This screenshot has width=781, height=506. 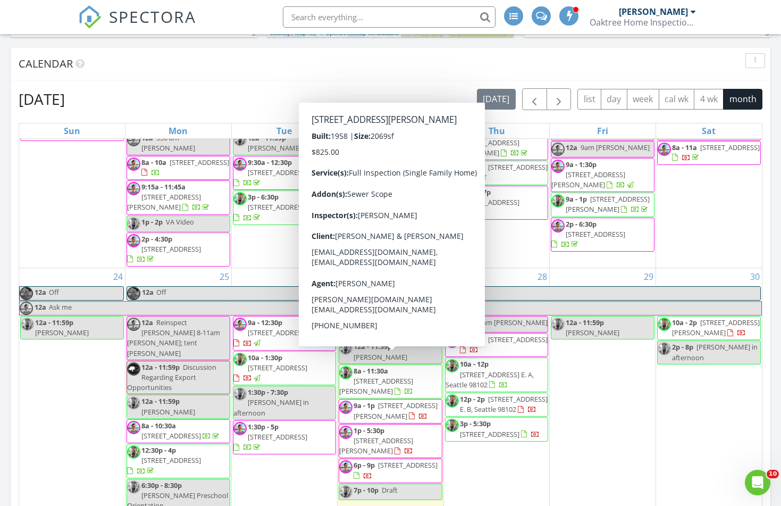 I want to click on span: 9:30a - 12:30p, so click(x=270, y=162).